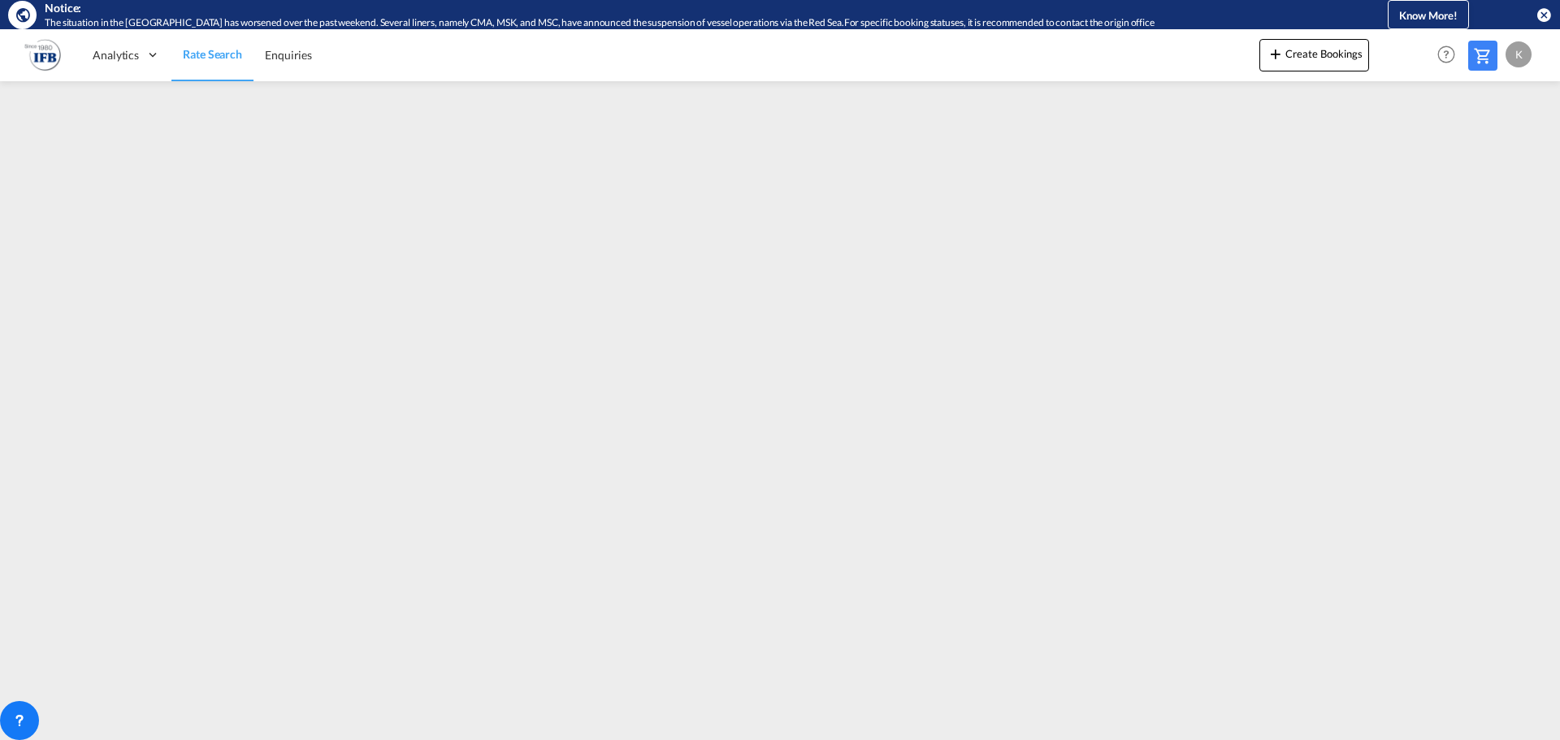 The width and height of the screenshot is (1560, 740). What do you see at coordinates (1429, 15) in the screenshot?
I see `span: Know More!` at bounding box center [1429, 15].